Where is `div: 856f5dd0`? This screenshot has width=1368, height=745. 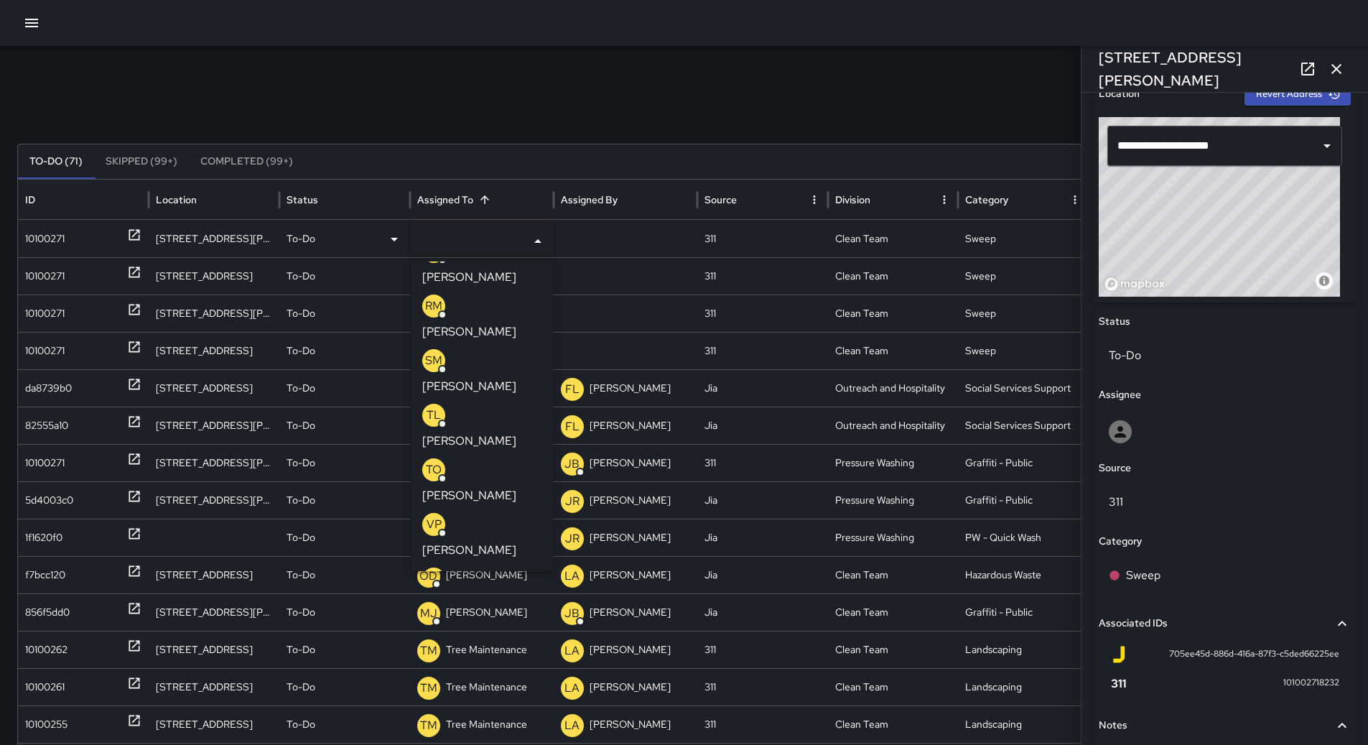 div: 856f5dd0 is located at coordinates (47, 612).